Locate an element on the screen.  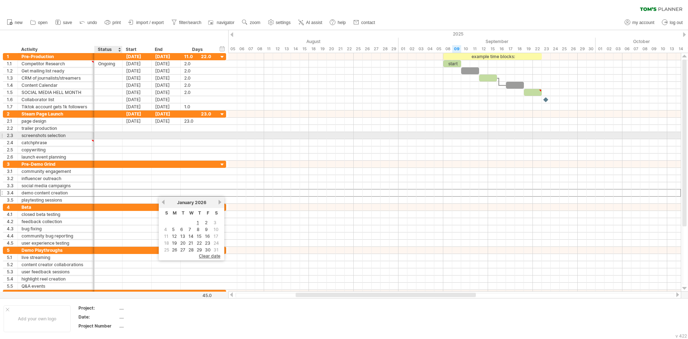
div: demo content creation is located at coordinates (56, 192).